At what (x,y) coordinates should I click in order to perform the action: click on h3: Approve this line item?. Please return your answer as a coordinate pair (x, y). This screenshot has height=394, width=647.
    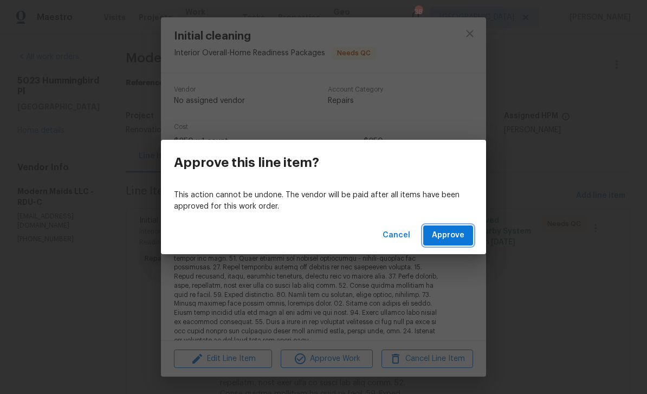
    Looking at the image, I should click on (247, 163).